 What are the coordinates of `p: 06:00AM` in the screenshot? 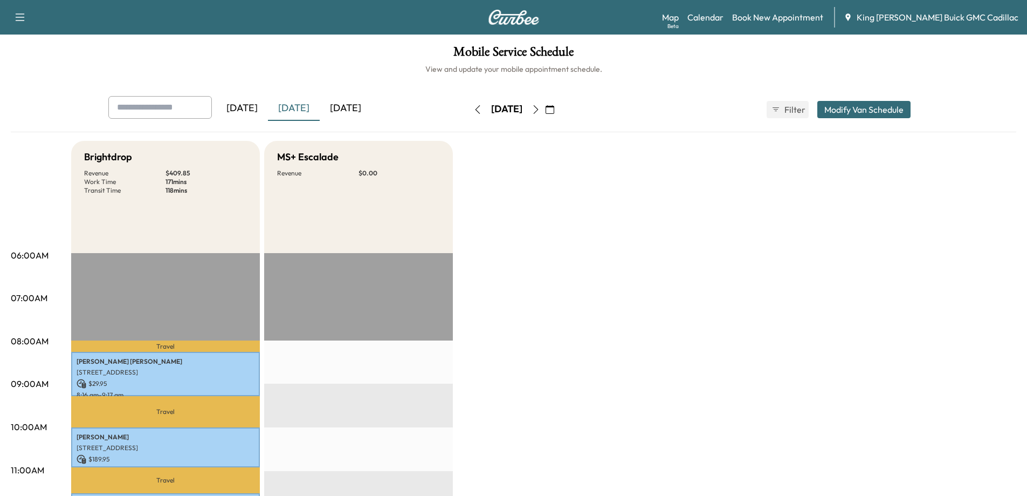 It's located at (30, 255).